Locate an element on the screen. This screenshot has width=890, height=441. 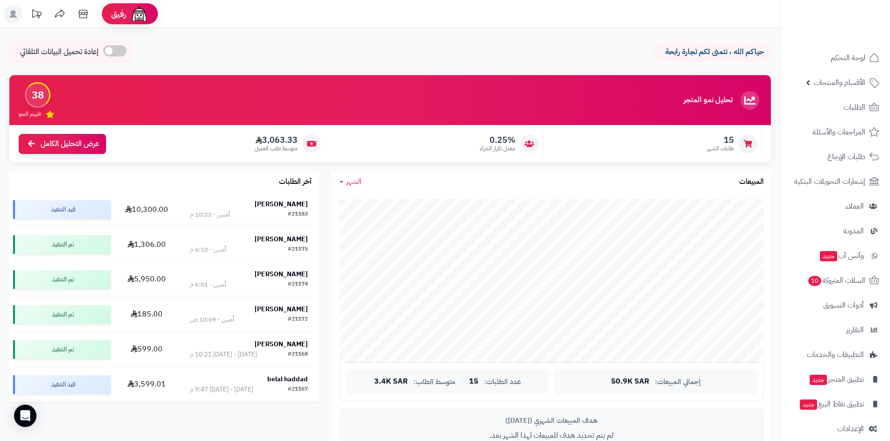
span: الإعدادات is located at coordinates (850, 429).